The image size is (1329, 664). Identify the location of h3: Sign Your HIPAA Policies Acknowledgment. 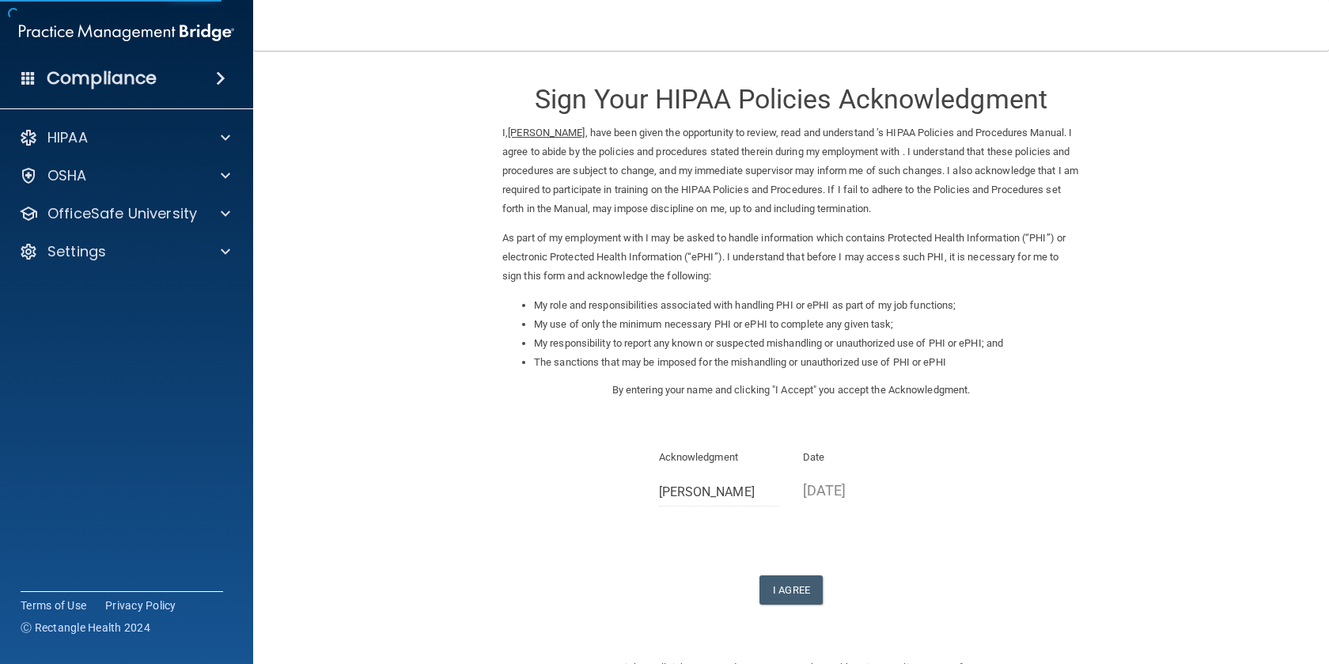
(791, 99).